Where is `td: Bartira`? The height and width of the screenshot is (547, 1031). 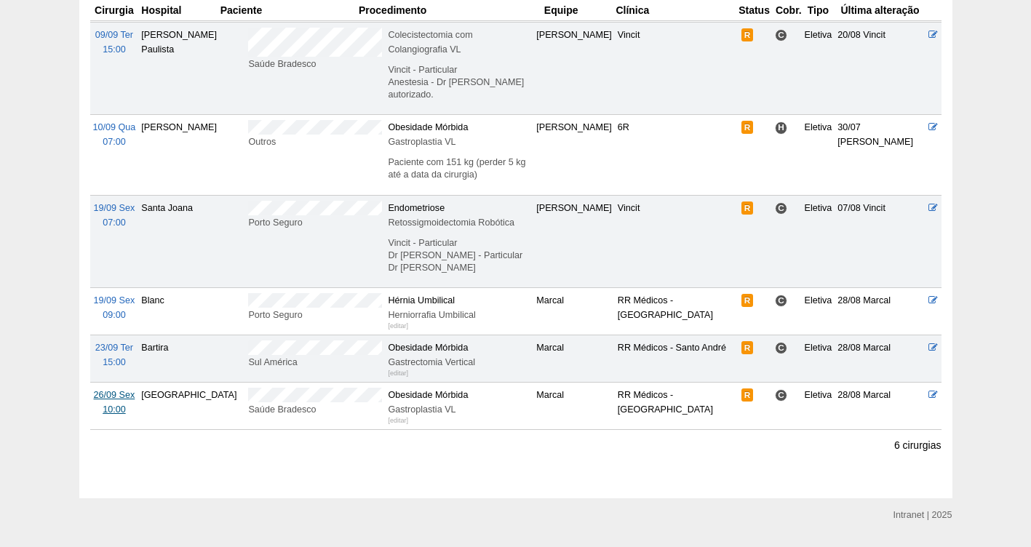
td: Bartira is located at coordinates (191, 358).